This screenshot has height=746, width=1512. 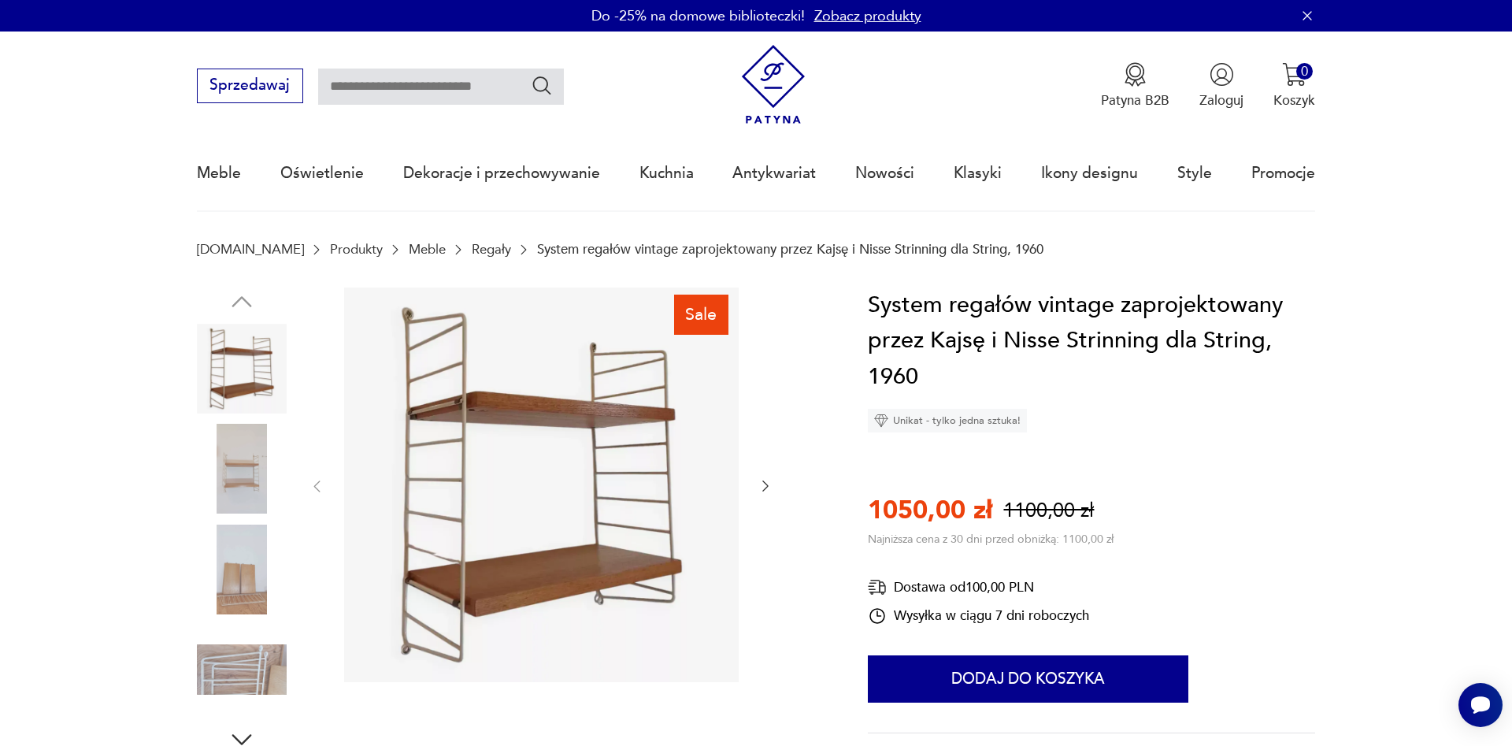 What do you see at coordinates (1135, 100) in the screenshot?
I see `p: Patyna B2B` at bounding box center [1135, 100].